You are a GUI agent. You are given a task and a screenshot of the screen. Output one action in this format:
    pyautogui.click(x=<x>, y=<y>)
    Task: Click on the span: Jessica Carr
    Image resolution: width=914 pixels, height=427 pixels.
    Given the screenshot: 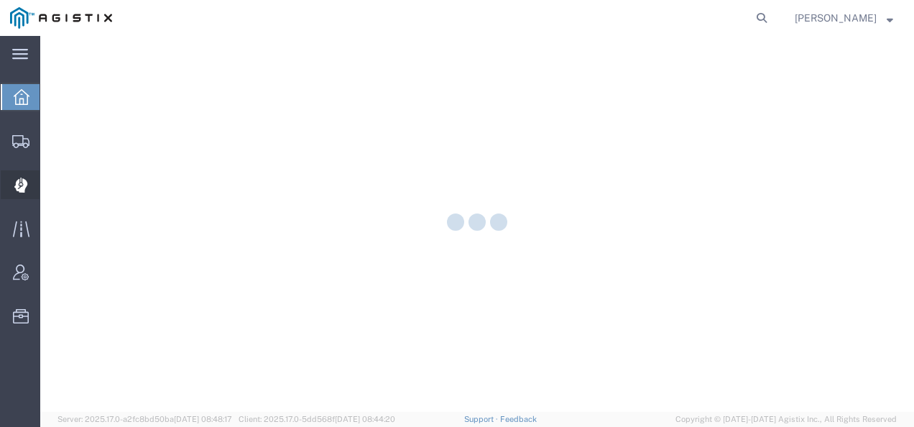 What is the action you would take?
    pyautogui.click(x=835, y=18)
    